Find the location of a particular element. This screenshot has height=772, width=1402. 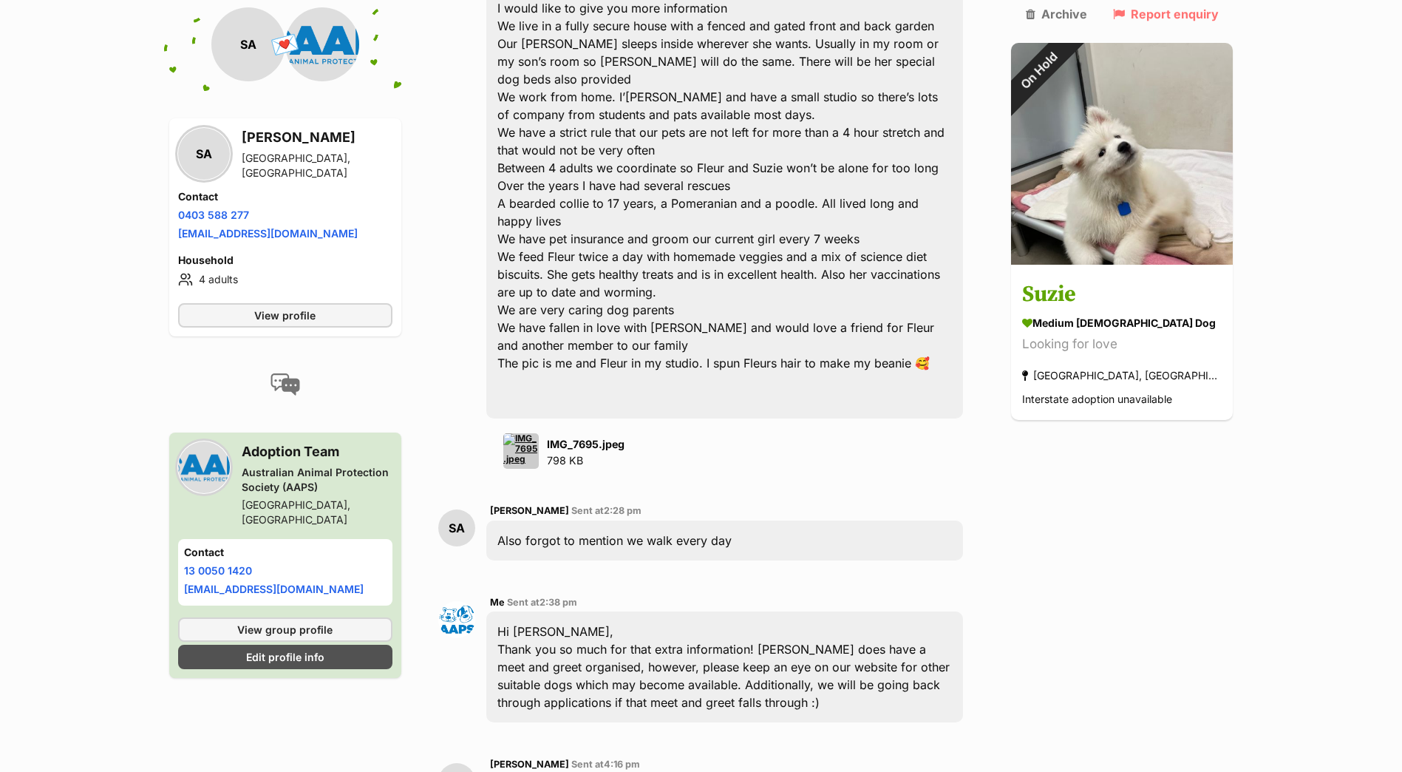

h3: Adoption Team is located at coordinates (317, 452).